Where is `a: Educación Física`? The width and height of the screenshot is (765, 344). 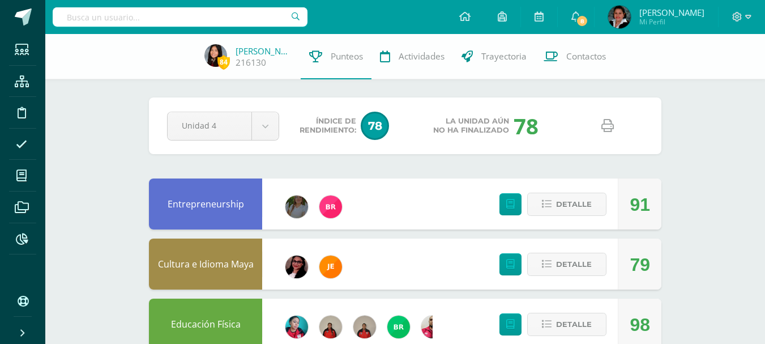 a: Educación Física is located at coordinates (206, 324).